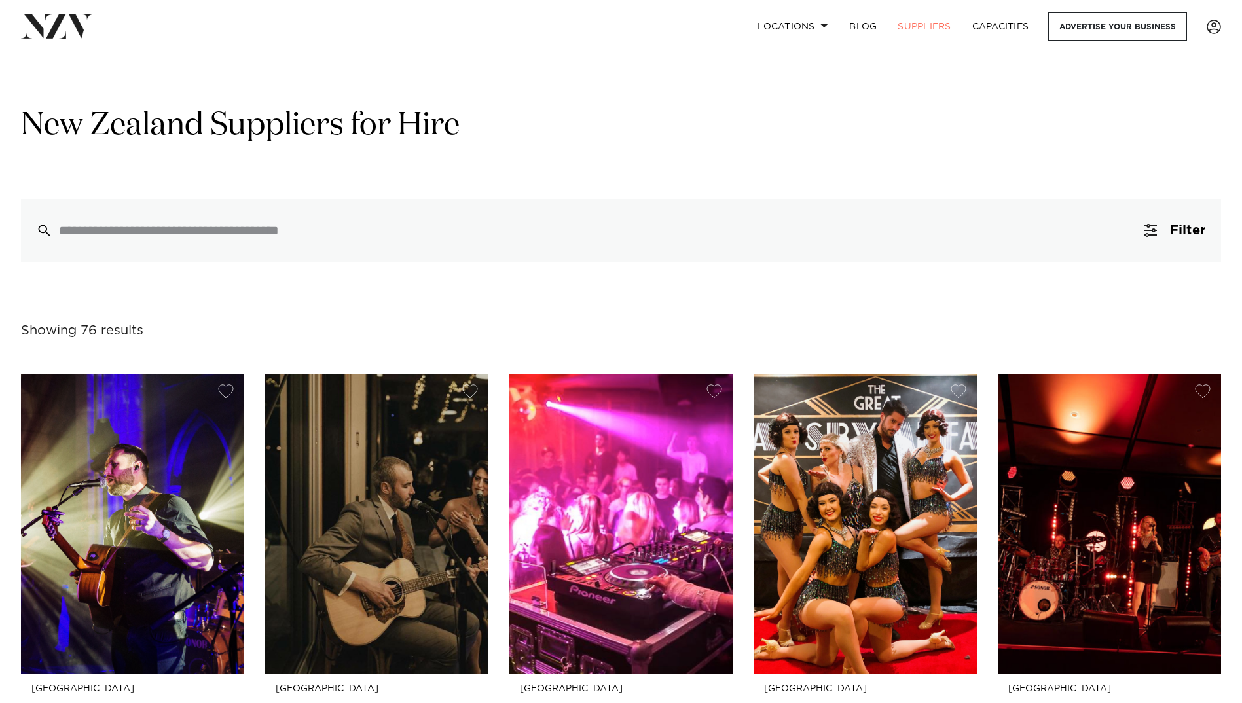 The height and width of the screenshot is (703, 1242). I want to click on a: Capacities, so click(1001, 26).